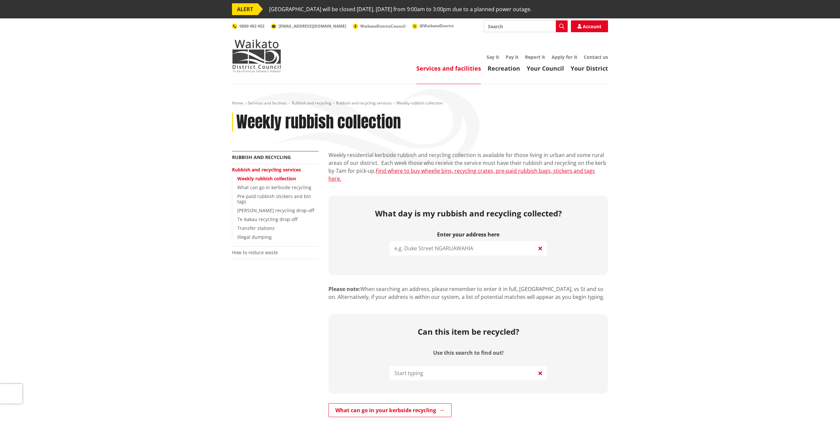  Describe the element at coordinates (256, 228) in the screenshot. I see `a: Transfer stations` at that location.